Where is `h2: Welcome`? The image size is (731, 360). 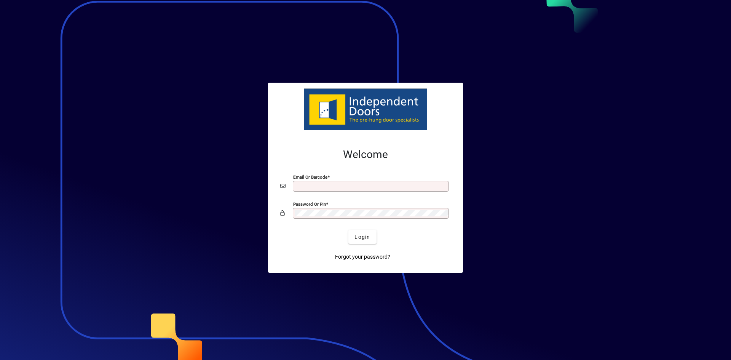 h2: Welcome is located at coordinates (366, 155).